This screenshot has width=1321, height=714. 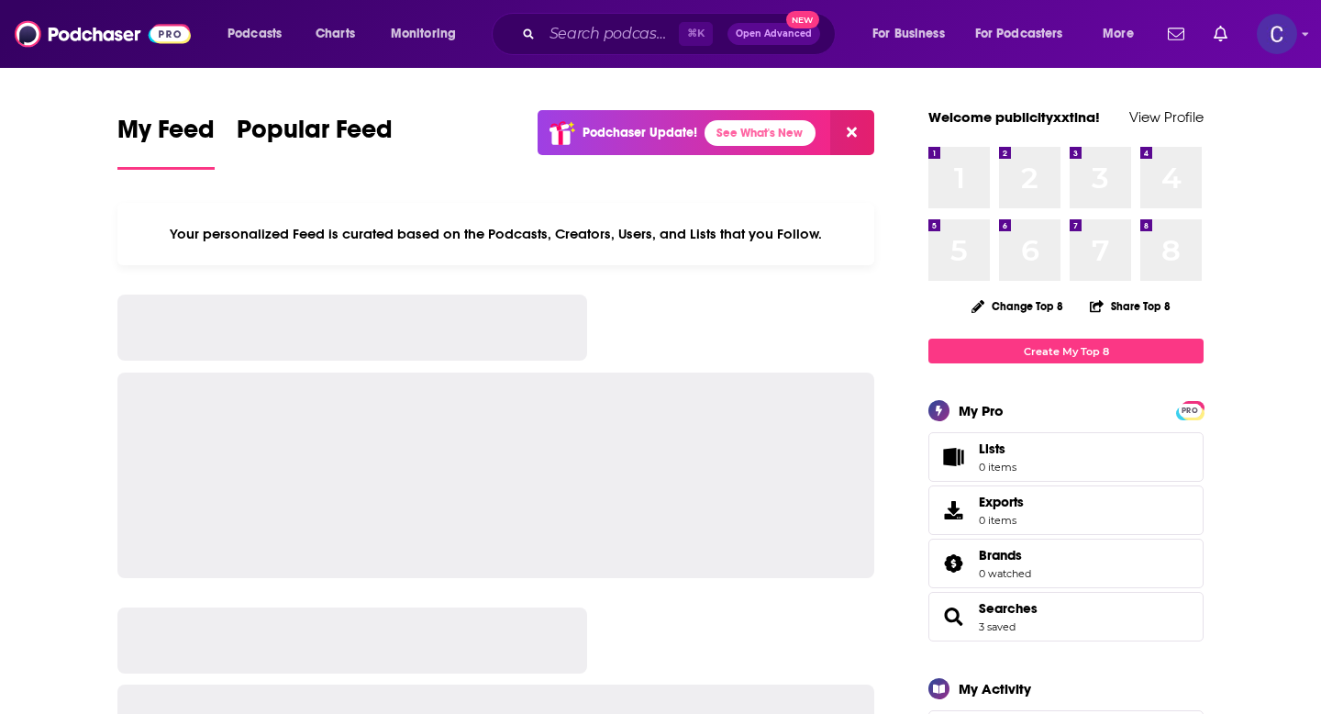 What do you see at coordinates (166, 135) in the screenshot?
I see `span: My Feed` at bounding box center [166, 135].